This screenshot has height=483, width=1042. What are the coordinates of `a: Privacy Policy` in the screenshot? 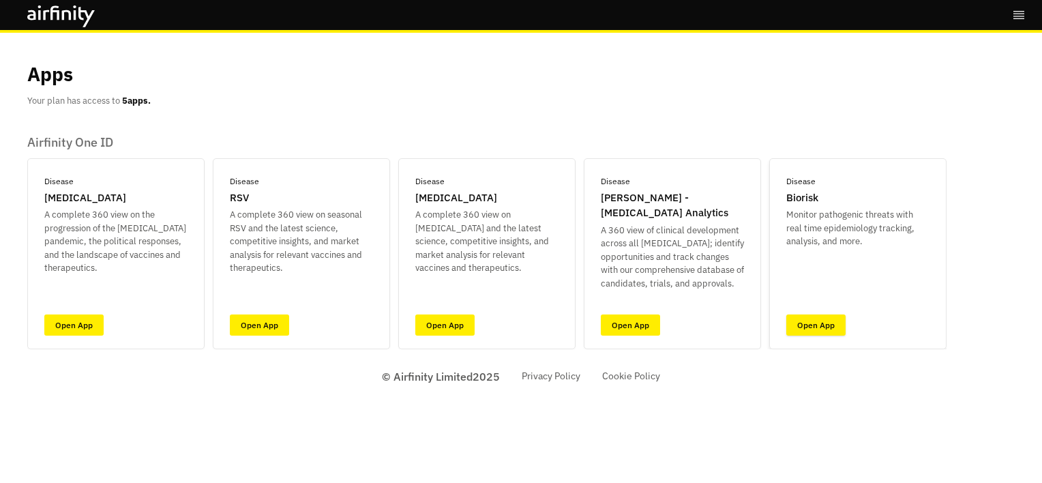 It's located at (551, 376).